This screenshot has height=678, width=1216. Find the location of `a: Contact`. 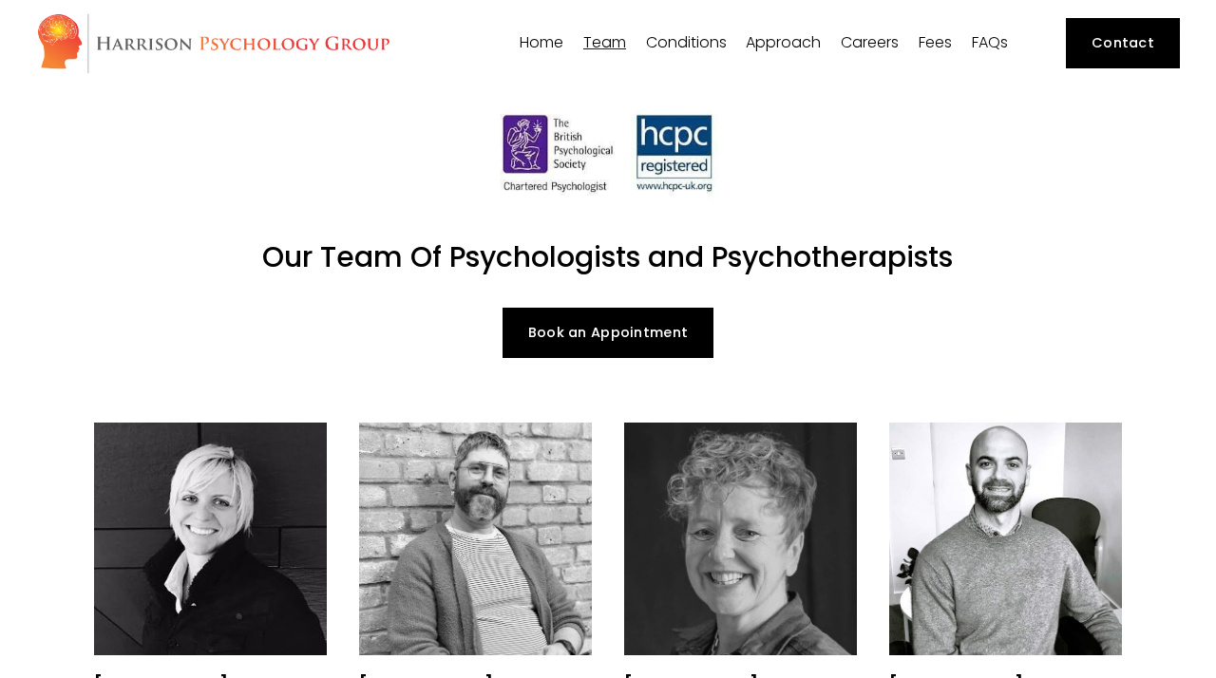

a: Contact is located at coordinates (1122, 43).